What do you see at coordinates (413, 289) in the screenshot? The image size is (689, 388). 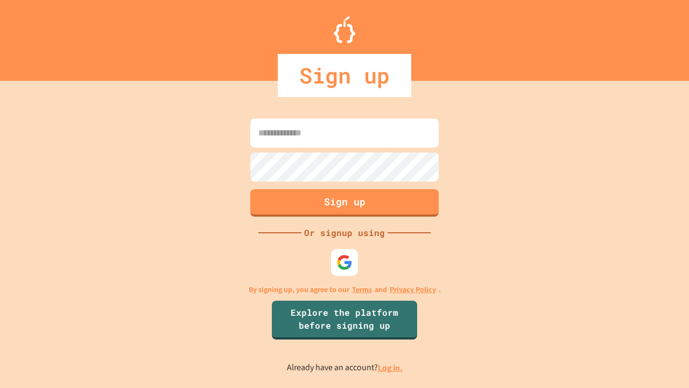 I see `a: Privacy Policy` at bounding box center [413, 289].